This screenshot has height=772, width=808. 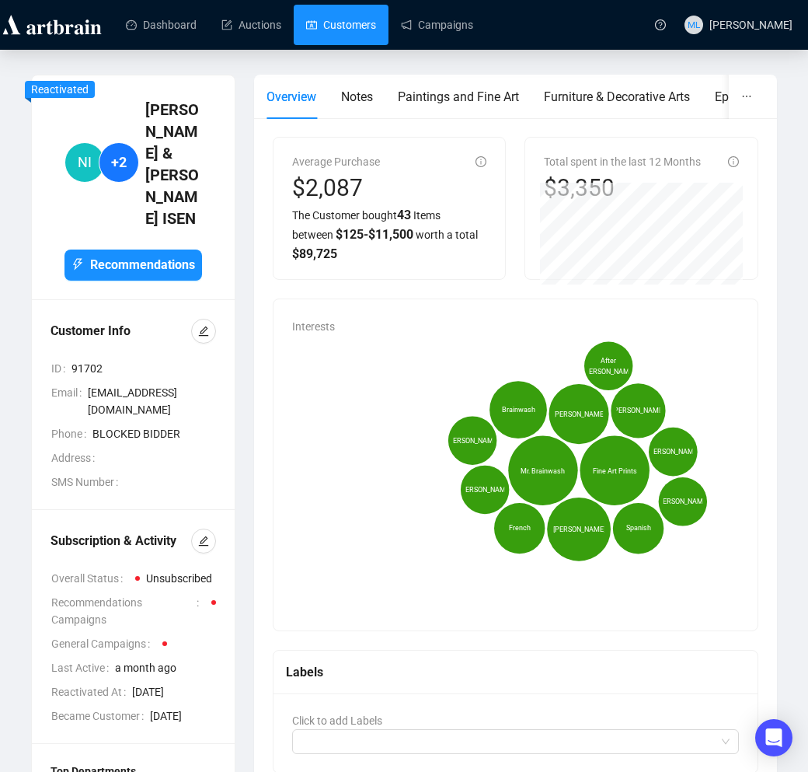 I want to click on span: Brainwash, so click(x=518, y=410).